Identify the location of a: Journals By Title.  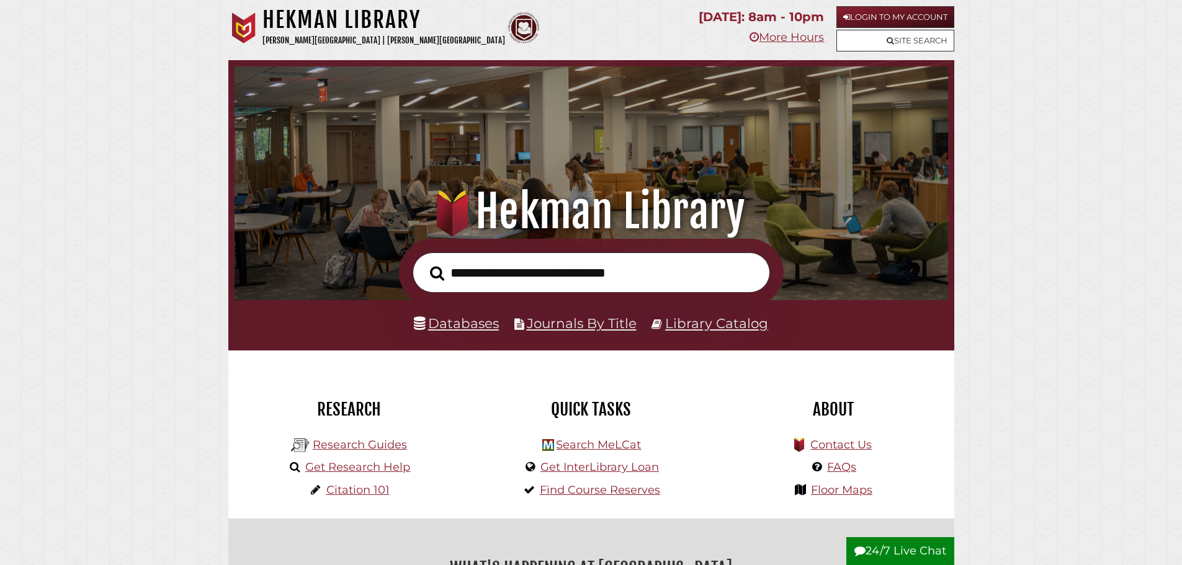
(581, 323).